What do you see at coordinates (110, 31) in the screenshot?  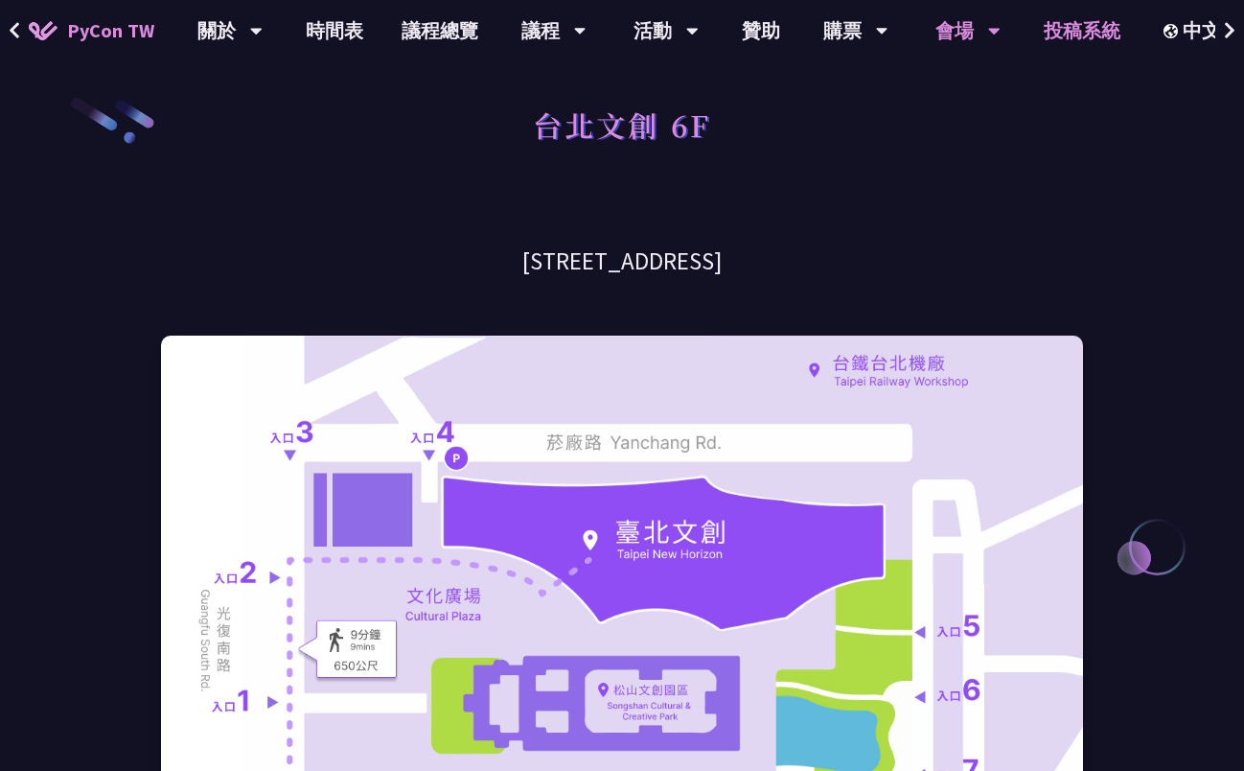 I see `span: PyCon TW` at bounding box center [110, 31].